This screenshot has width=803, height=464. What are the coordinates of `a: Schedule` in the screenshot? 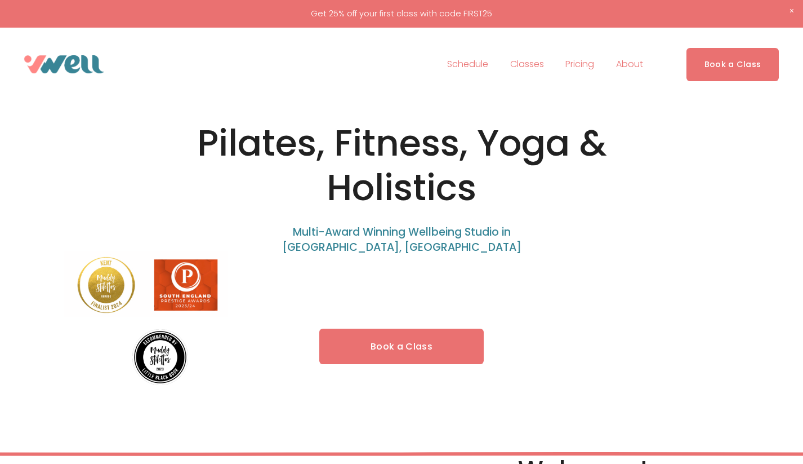 It's located at (468, 64).